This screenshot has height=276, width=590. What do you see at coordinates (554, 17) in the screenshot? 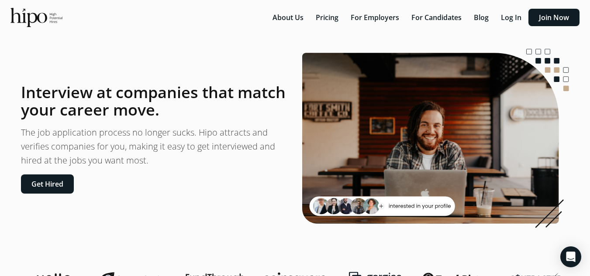
I see `a: Join Now` at bounding box center [554, 17].